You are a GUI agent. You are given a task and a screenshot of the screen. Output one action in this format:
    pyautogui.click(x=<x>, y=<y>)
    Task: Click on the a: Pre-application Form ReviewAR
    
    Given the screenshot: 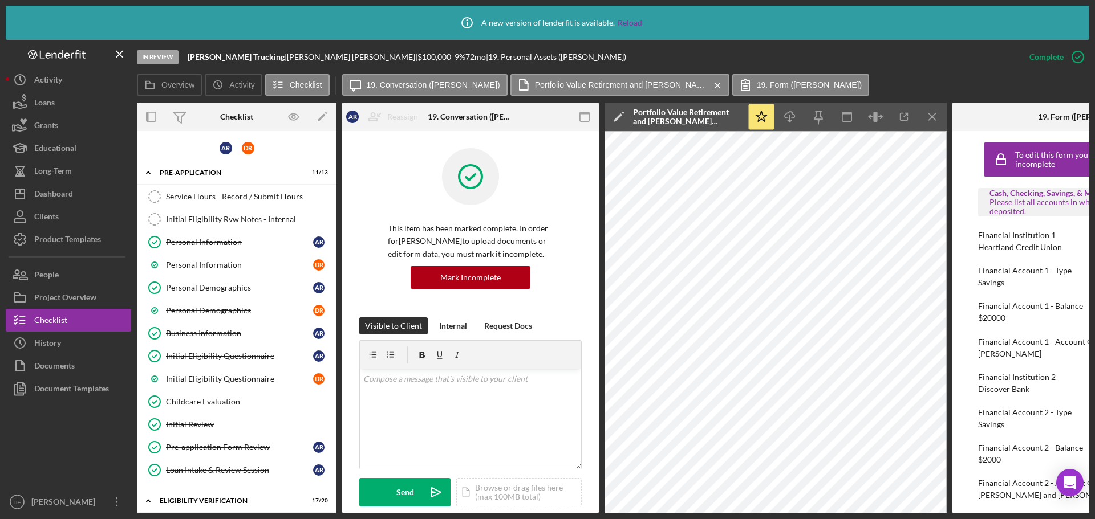 What is the action you would take?
    pyautogui.click(x=237, y=448)
    